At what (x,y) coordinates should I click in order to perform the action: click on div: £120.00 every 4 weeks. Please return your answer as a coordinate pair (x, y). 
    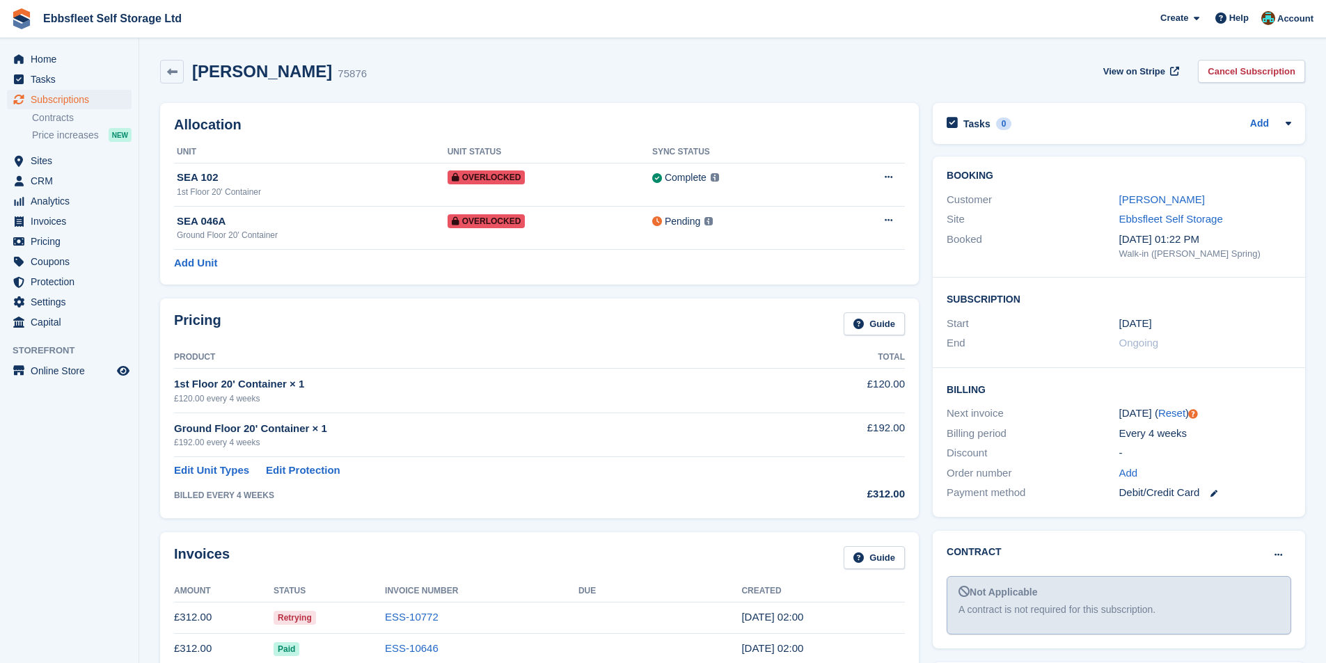
    Looking at the image, I should click on (472, 399).